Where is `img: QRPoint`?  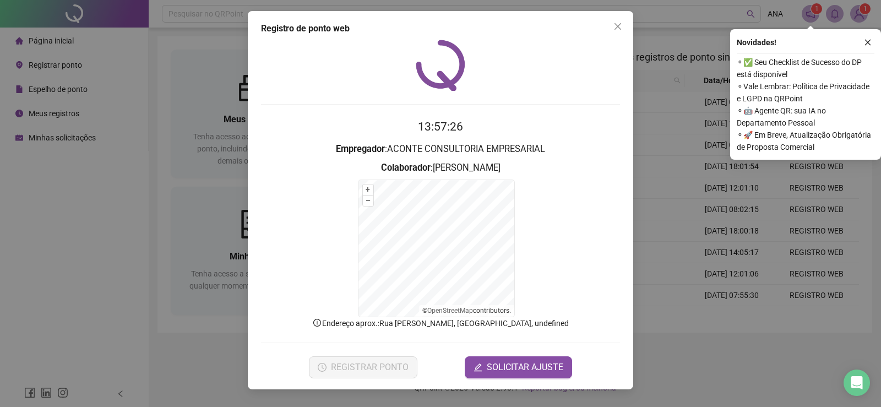
img: QRPoint is located at coordinates (440, 65).